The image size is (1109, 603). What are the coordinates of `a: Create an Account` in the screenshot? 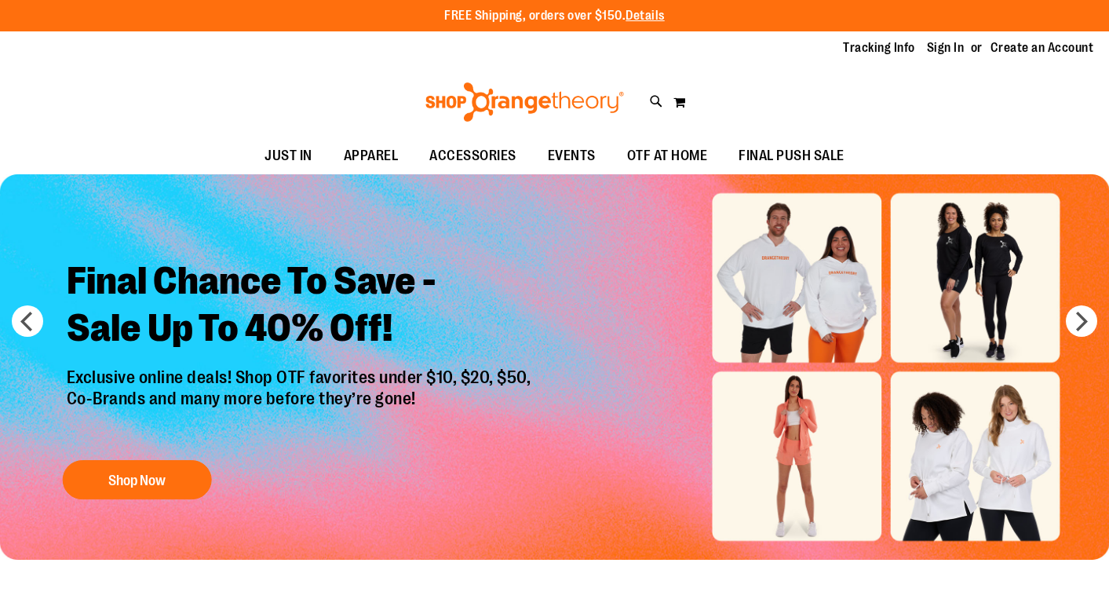 It's located at (1042, 48).